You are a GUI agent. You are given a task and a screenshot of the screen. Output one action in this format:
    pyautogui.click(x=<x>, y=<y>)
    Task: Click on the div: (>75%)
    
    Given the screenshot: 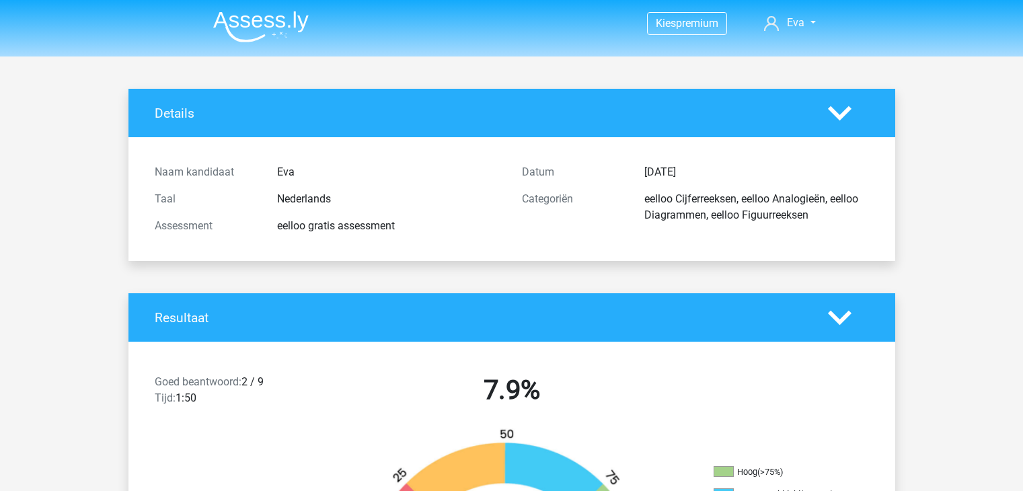 What is the action you would take?
    pyautogui.click(x=770, y=472)
    